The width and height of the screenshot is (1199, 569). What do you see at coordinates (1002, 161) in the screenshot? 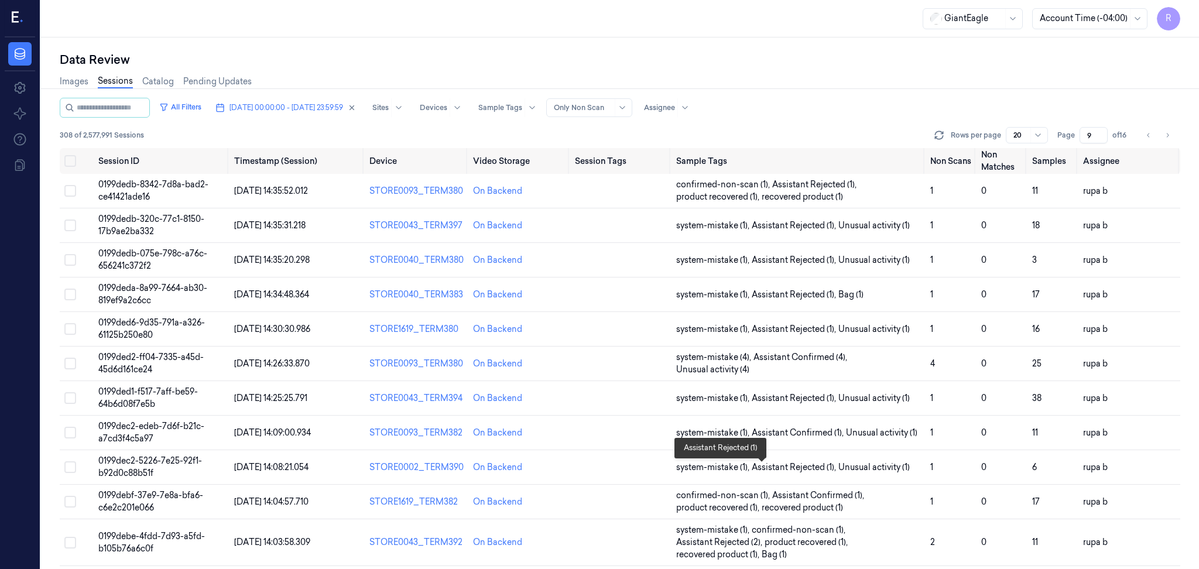
I see `th: Non Matches` at bounding box center [1002, 161].